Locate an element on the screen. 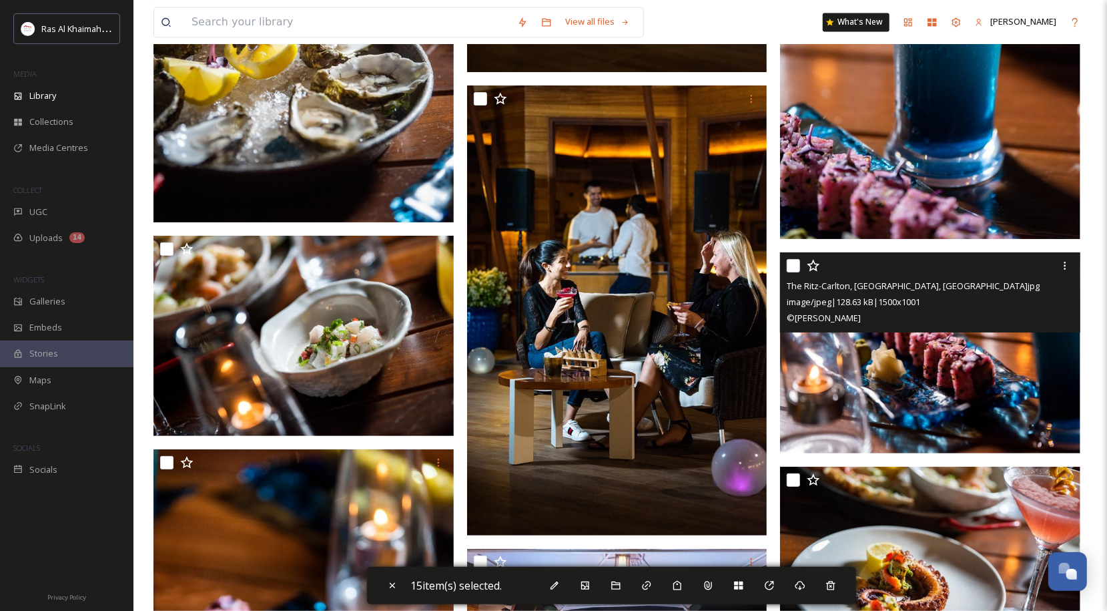 Image resolution: width=1107 pixels, height=611 pixels. span: Uploads is located at coordinates (46, 238).